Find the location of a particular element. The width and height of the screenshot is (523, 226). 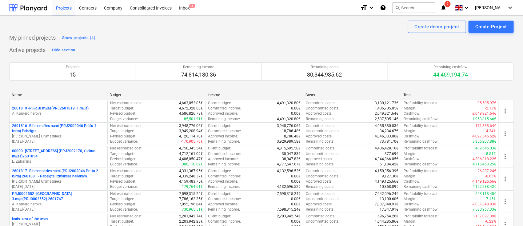

p: 13,100.60€ is located at coordinates (389, 199).